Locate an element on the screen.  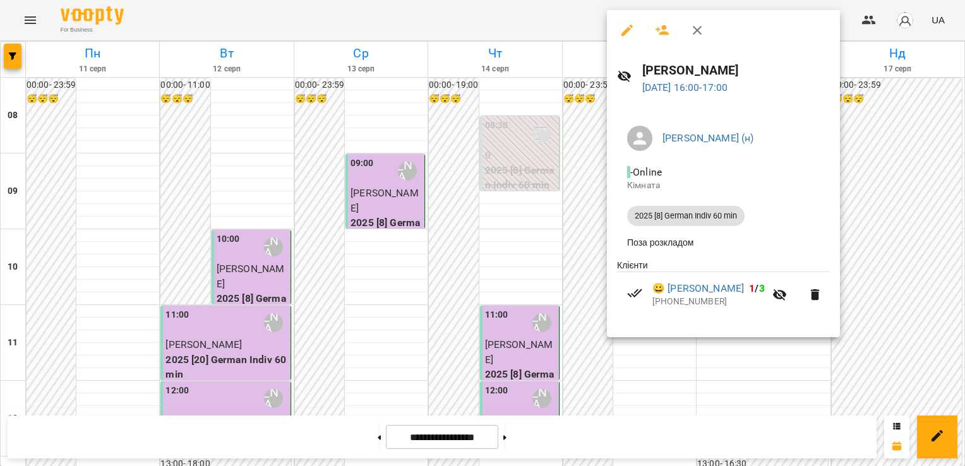
svg: Візит сплачено is located at coordinates (634, 293).